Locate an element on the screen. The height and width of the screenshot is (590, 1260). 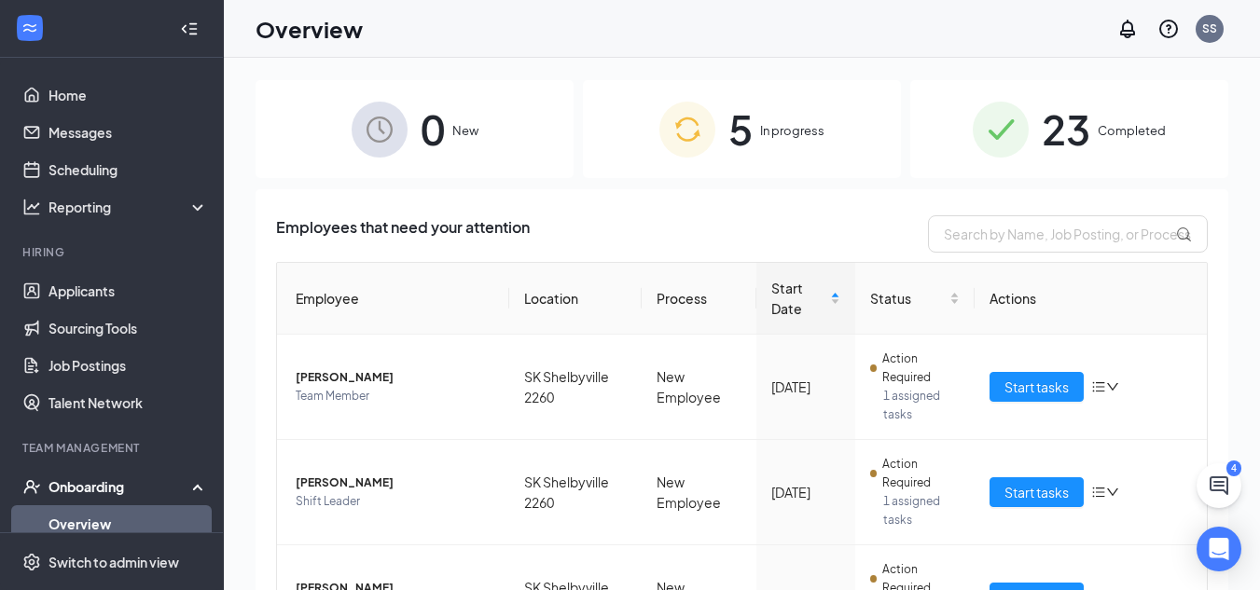
span: New is located at coordinates (465, 131).